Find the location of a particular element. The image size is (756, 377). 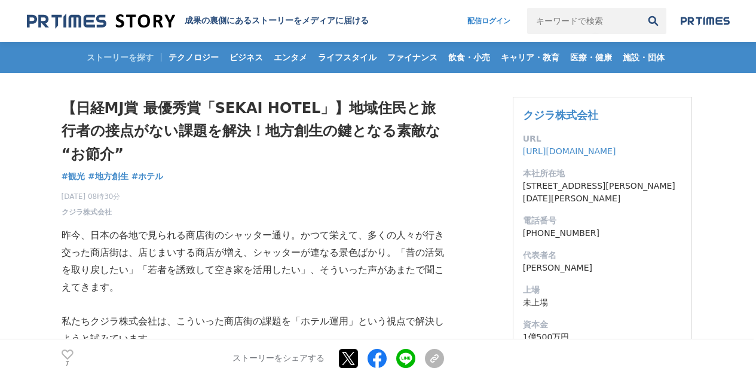

span: 飲食・小売 is located at coordinates (469, 57).